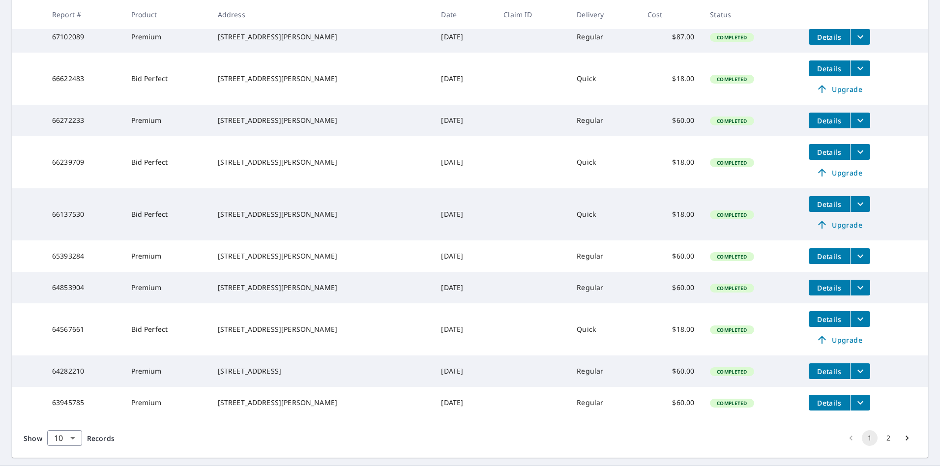 The width and height of the screenshot is (940, 469). What do you see at coordinates (907, 438) in the screenshot?
I see `button: Go to next page` at bounding box center [907, 438].